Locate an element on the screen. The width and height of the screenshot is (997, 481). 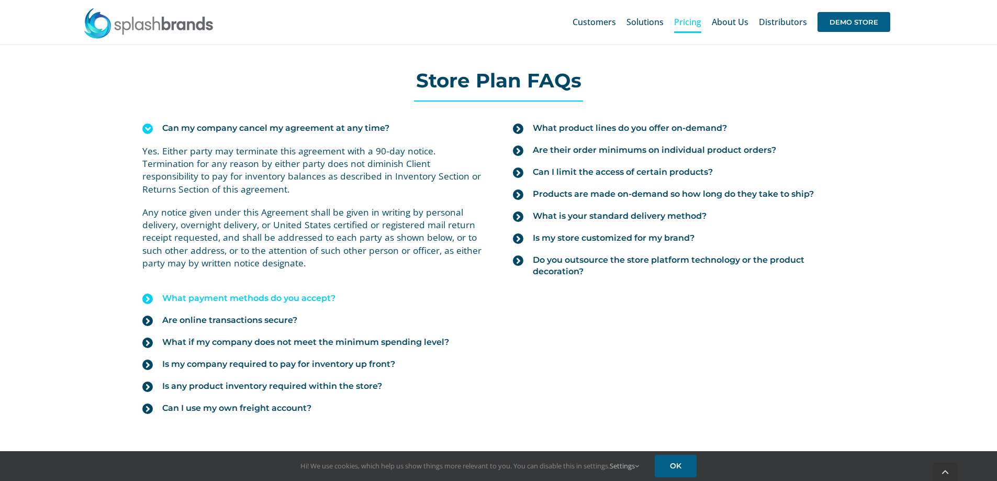
a: Do you outsource the store platform technology or the product decoration? is located at coordinates (684, 266).